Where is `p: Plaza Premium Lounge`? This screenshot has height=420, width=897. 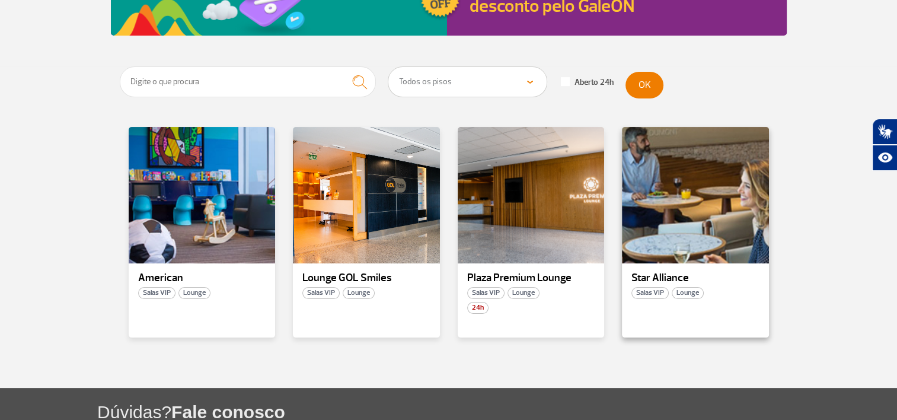 p: Plaza Premium Lounge is located at coordinates (531, 278).